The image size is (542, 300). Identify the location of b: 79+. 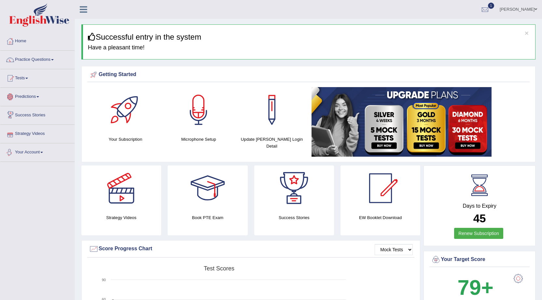
(476, 288).